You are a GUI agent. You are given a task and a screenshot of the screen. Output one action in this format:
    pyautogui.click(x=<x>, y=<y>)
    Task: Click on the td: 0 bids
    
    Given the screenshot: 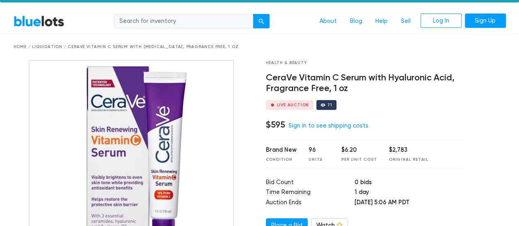 What is the action you would take?
    pyautogui.click(x=409, y=183)
    